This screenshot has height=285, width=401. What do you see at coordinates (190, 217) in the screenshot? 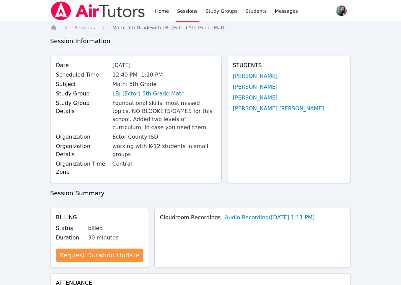
I see `label: Cloudroom Recordings` at bounding box center [190, 217].